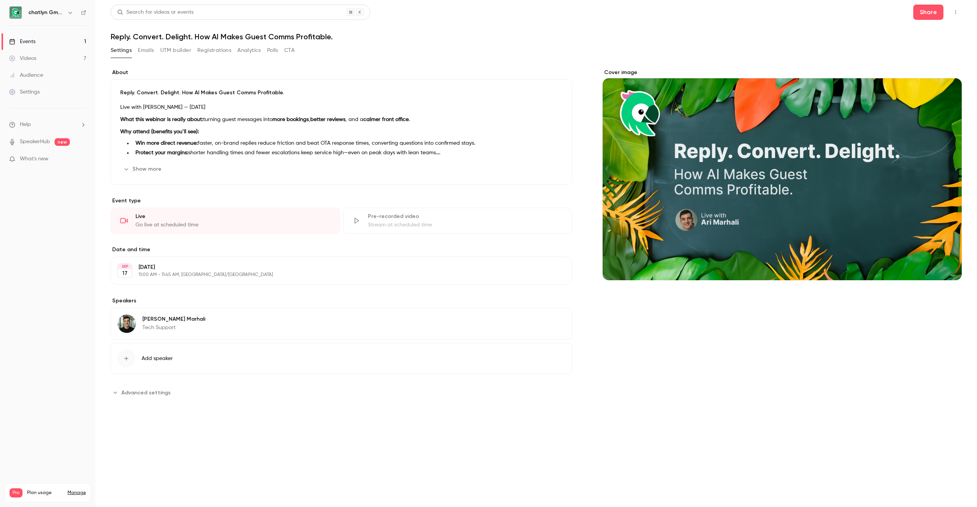 Image resolution: width=977 pixels, height=507 pixels. What do you see at coordinates (782, 73) in the screenshot?
I see `label: Cover image` at bounding box center [782, 73].